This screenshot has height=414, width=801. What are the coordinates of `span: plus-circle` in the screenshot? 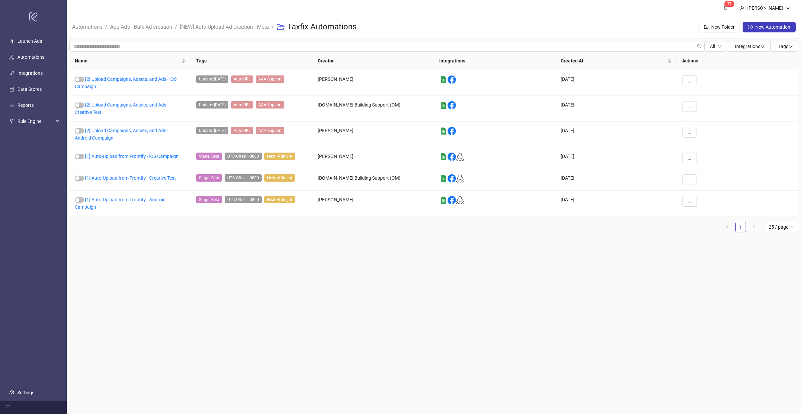 It's located at (750, 27).